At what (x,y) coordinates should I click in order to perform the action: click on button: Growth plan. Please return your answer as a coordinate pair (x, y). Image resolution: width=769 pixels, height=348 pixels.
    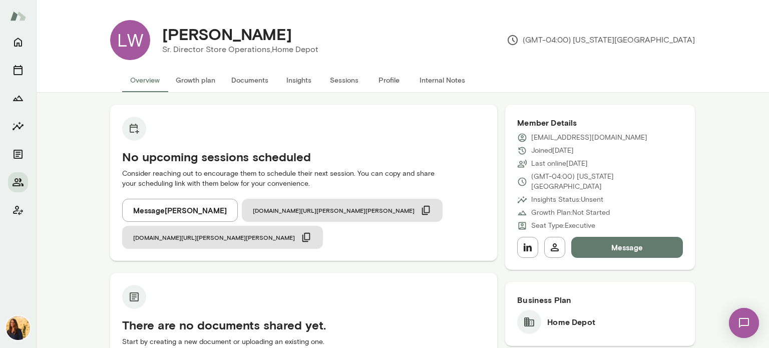
    Looking at the image, I should click on (195, 80).